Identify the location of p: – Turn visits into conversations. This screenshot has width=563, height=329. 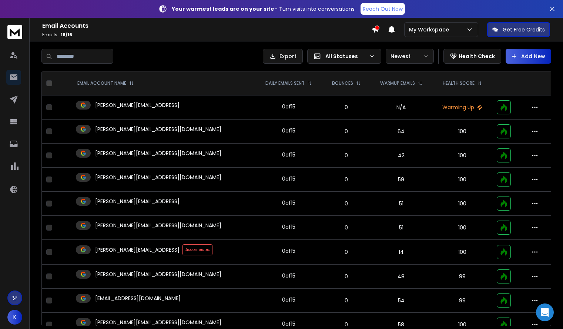
(263, 9).